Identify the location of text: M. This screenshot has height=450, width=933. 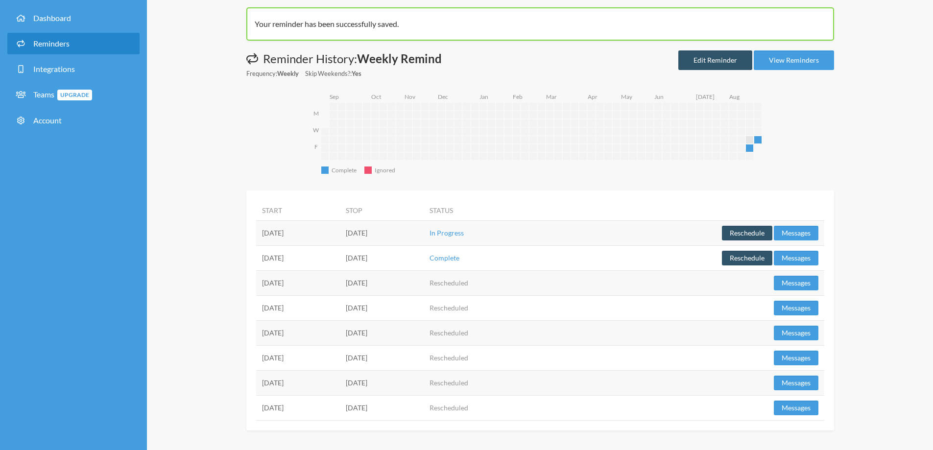
(315, 113).